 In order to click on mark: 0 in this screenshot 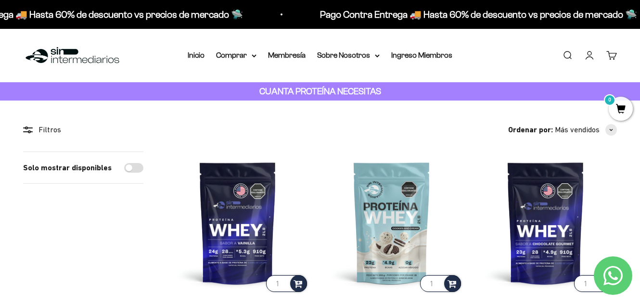, I will do `click(610, 100)`.